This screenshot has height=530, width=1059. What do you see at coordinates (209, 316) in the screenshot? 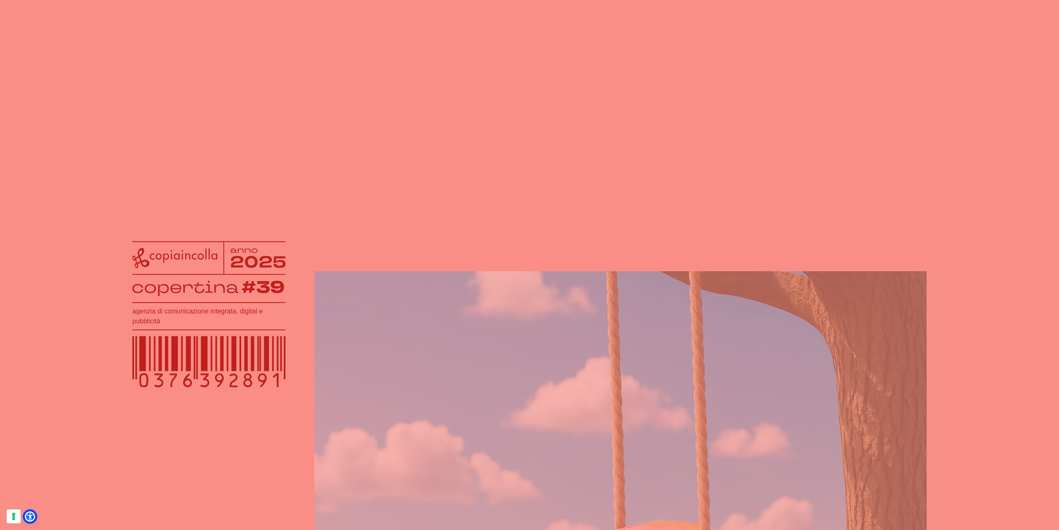
I see `h1: agenzia di comunicazione integrata, digital e pubblicità` at bounding box center [209, 316].